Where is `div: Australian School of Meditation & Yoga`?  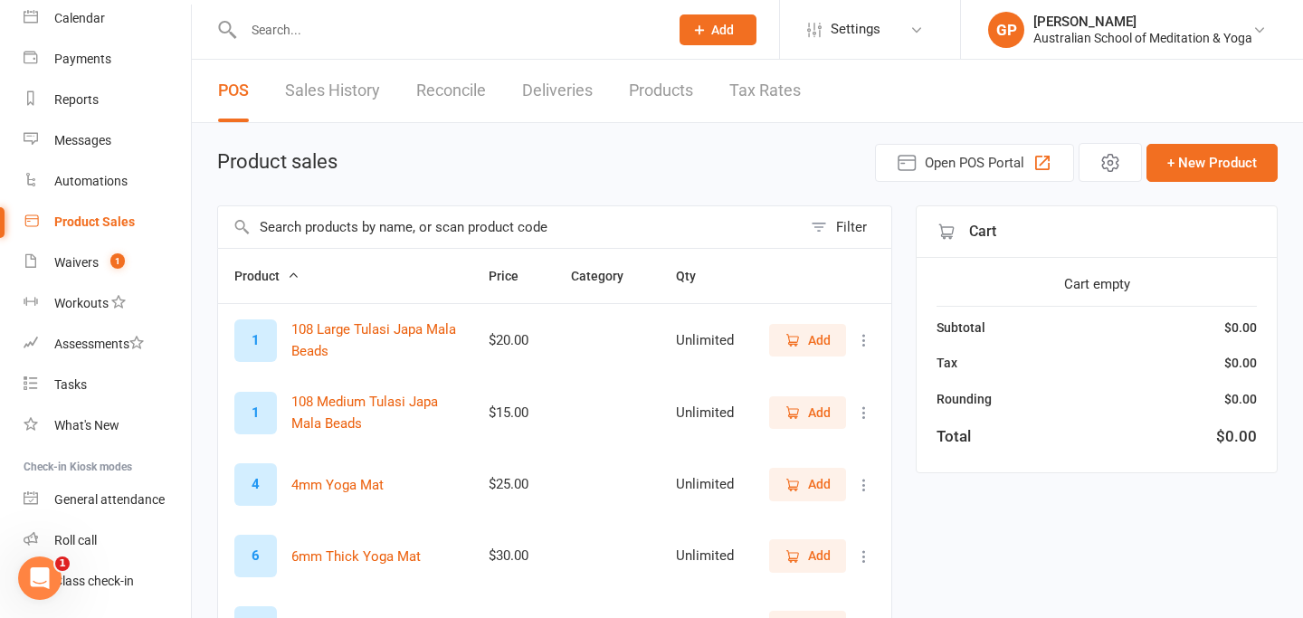
div: Australian School of Meditation & Yoga is located at coordinates (1143, 38).